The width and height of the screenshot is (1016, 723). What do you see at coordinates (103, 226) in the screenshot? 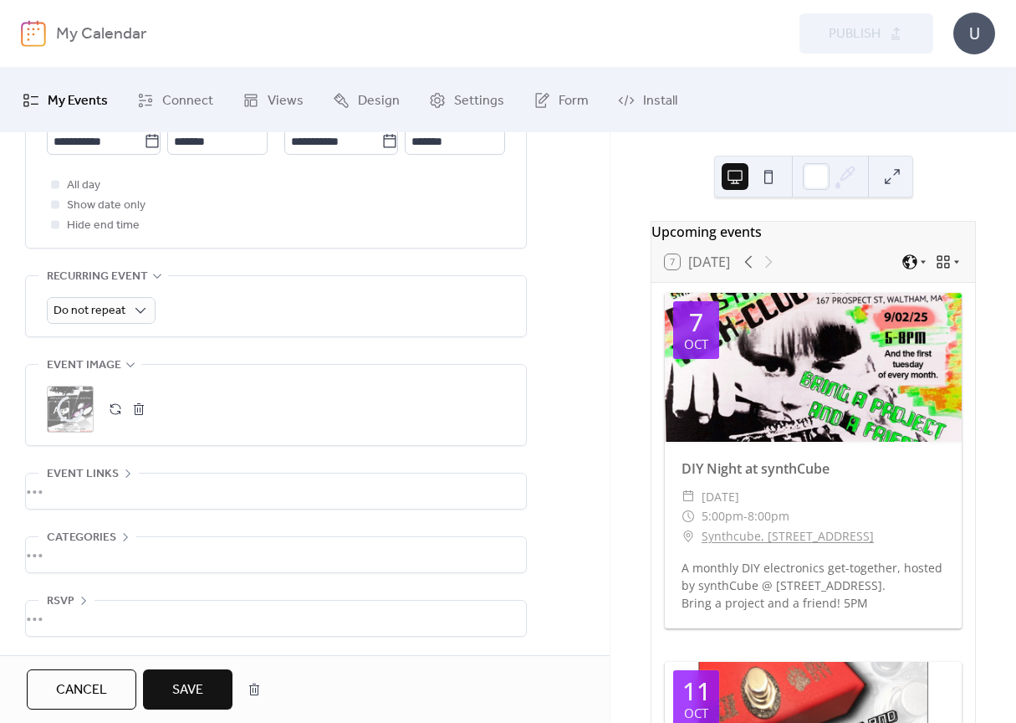
I see `span: Hide end time` at bounding box center [103, 226].